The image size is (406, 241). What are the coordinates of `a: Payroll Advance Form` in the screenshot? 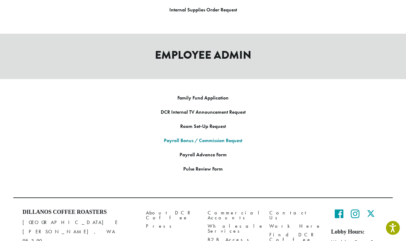 It's located at (203, 154).